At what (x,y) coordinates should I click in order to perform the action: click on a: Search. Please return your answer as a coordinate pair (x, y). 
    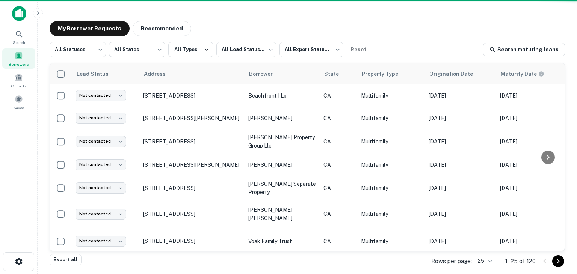
    Looking at the image, I should click on (19, 37).